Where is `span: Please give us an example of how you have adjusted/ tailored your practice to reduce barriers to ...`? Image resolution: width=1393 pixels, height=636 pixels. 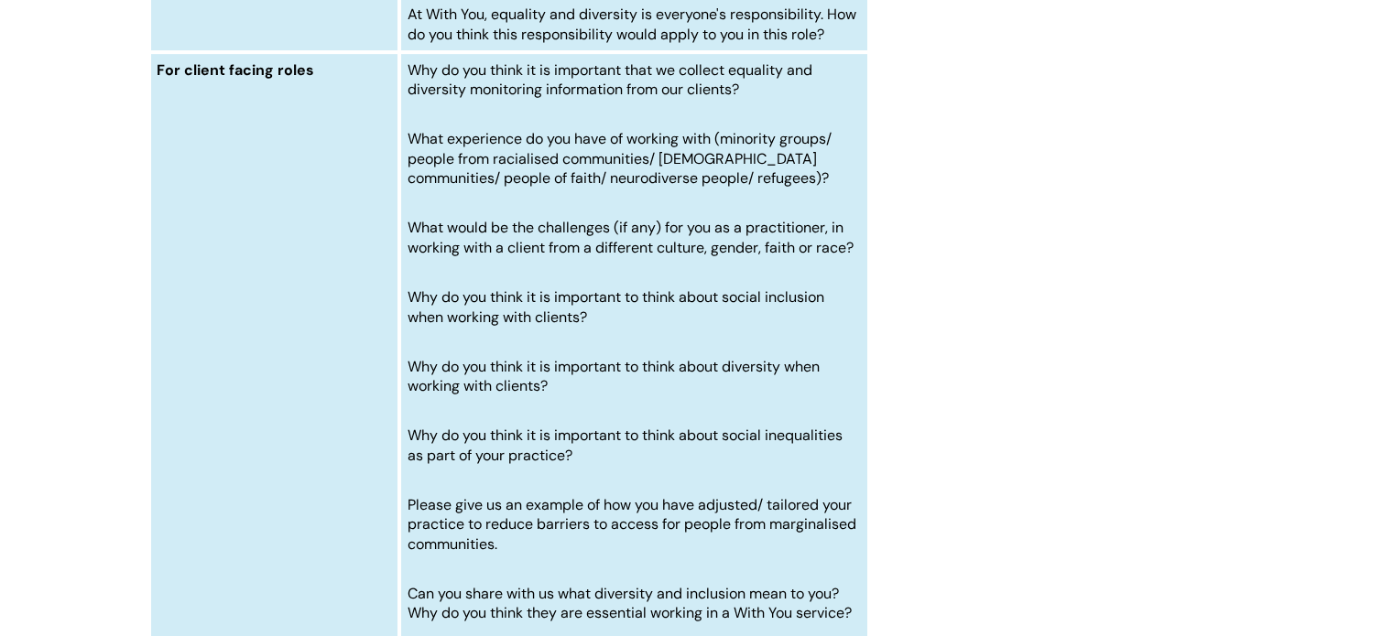
span: Please give us an example of how you have adjusted/ tailored your practice to reduce barriers to ... is located at coordinates (632, 525).